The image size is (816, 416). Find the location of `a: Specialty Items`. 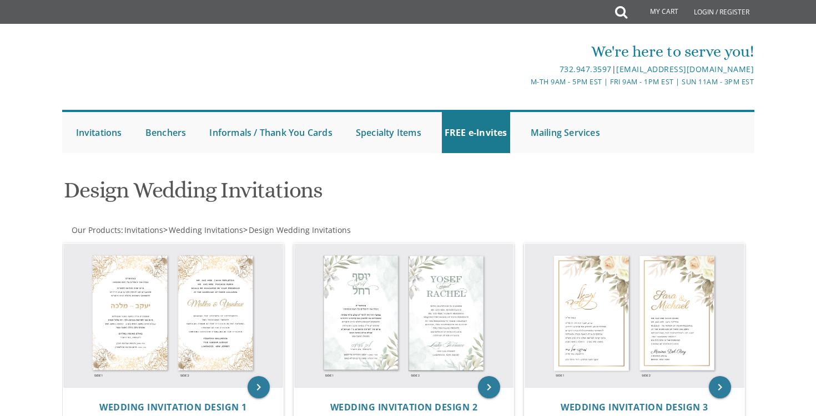

a: Specialty Items is located at coordinates (389, 133).